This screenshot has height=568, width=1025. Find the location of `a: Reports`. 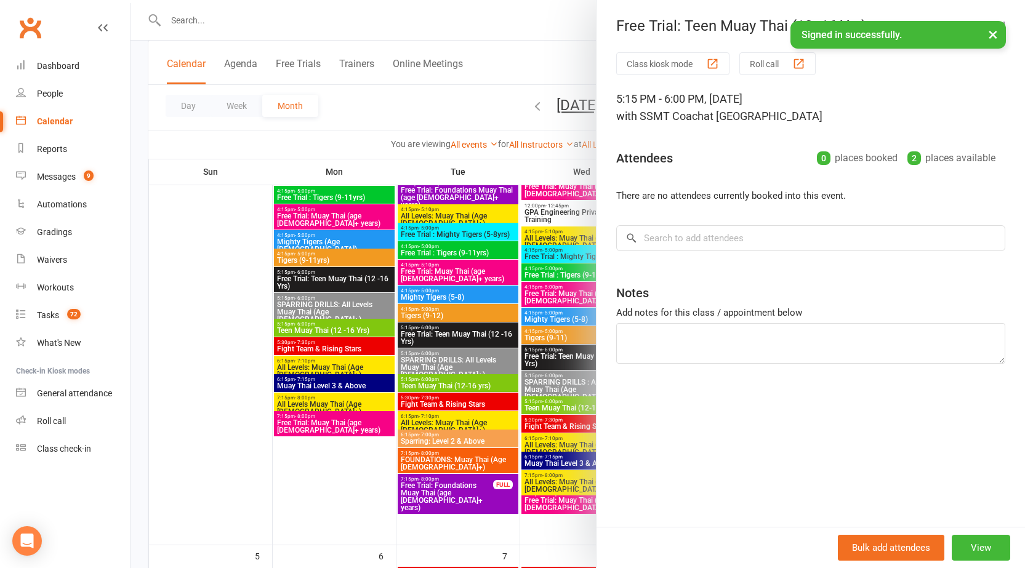

a: Reports is located at coordinates (73, 149).